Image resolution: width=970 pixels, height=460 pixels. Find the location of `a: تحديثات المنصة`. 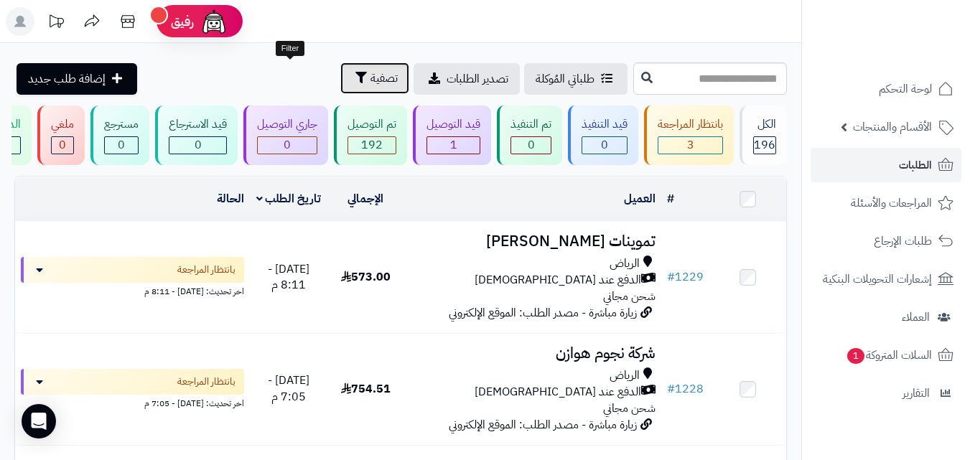

a: تحديثات المنصة is located at coordinates (56, 23).